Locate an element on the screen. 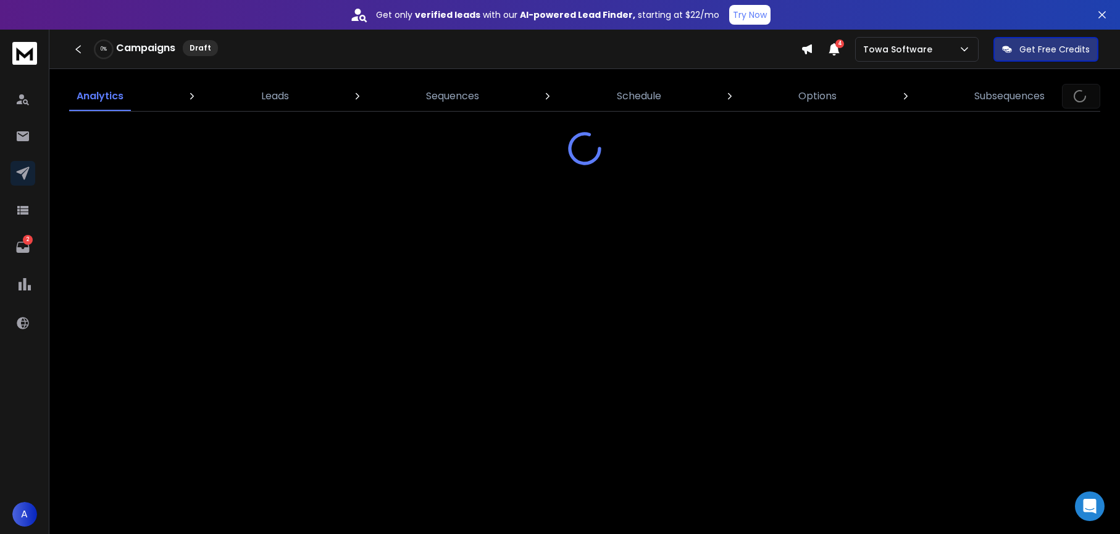  a: Leads is located at coordinates (275, 96).